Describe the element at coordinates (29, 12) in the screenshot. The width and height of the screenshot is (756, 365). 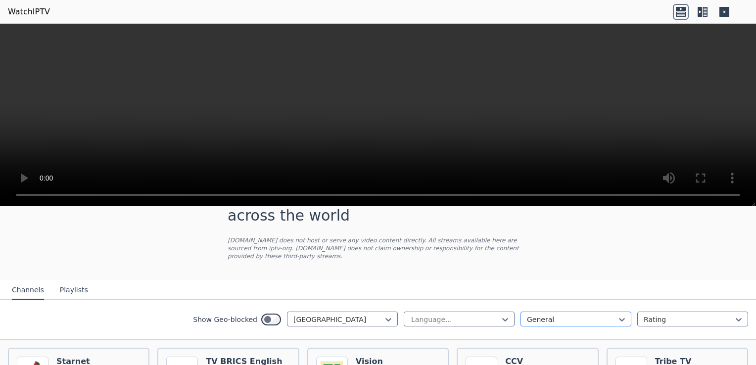
I see `a: WatchIPTV` at that location.